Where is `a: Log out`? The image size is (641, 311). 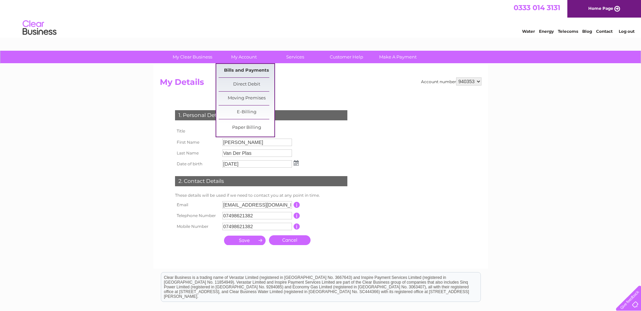
a: Log out is located at coordinates (626, 31).